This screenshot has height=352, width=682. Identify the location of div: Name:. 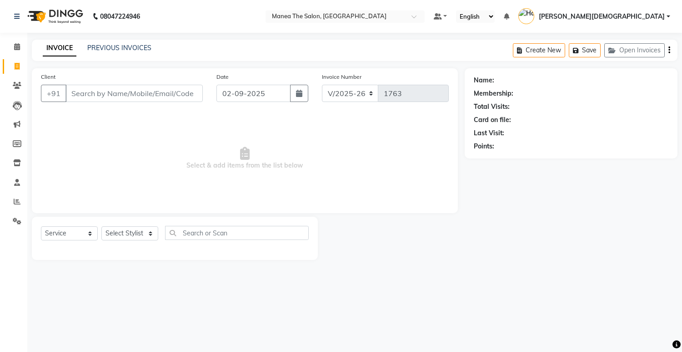
(484, 80).